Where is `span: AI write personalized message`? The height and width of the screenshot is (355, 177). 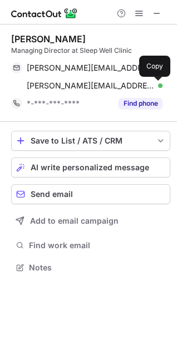 span: AI write personalized message is located at coordinates (90, 168).